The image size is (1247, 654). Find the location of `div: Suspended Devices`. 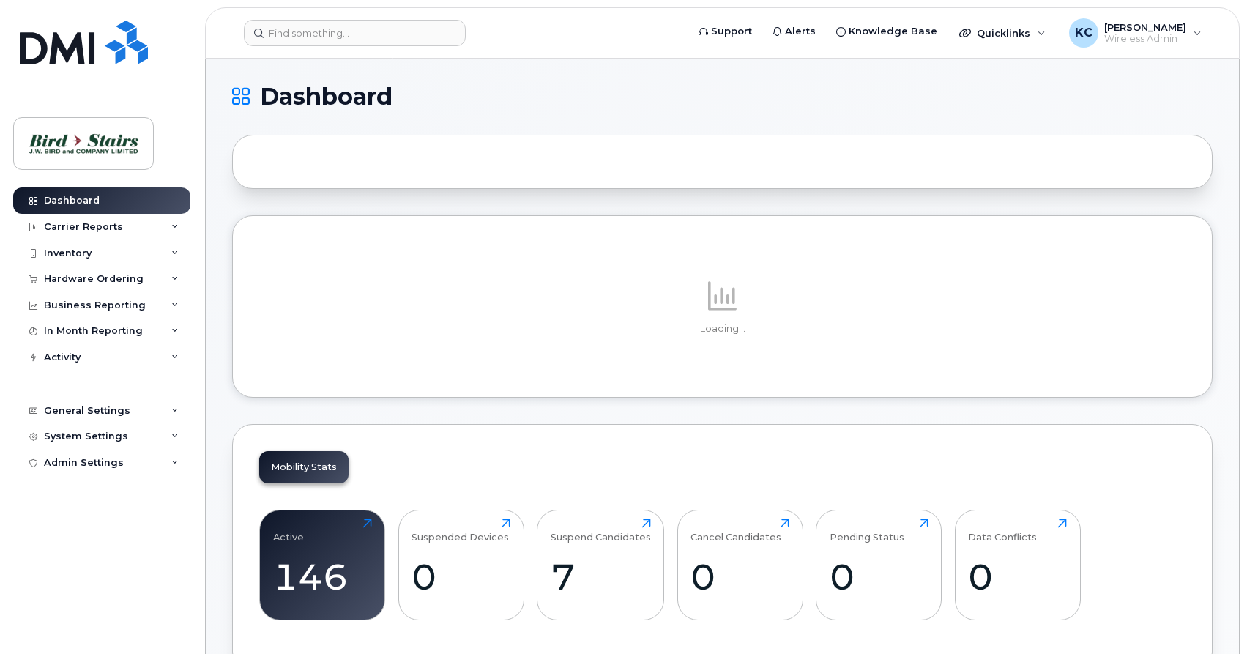

div: Suspended Devices is located at coordinates (460, 530).